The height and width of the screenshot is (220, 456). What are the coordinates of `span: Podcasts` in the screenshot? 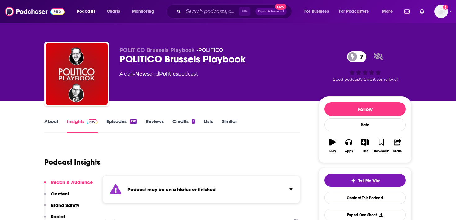 It's located at (86, 11).